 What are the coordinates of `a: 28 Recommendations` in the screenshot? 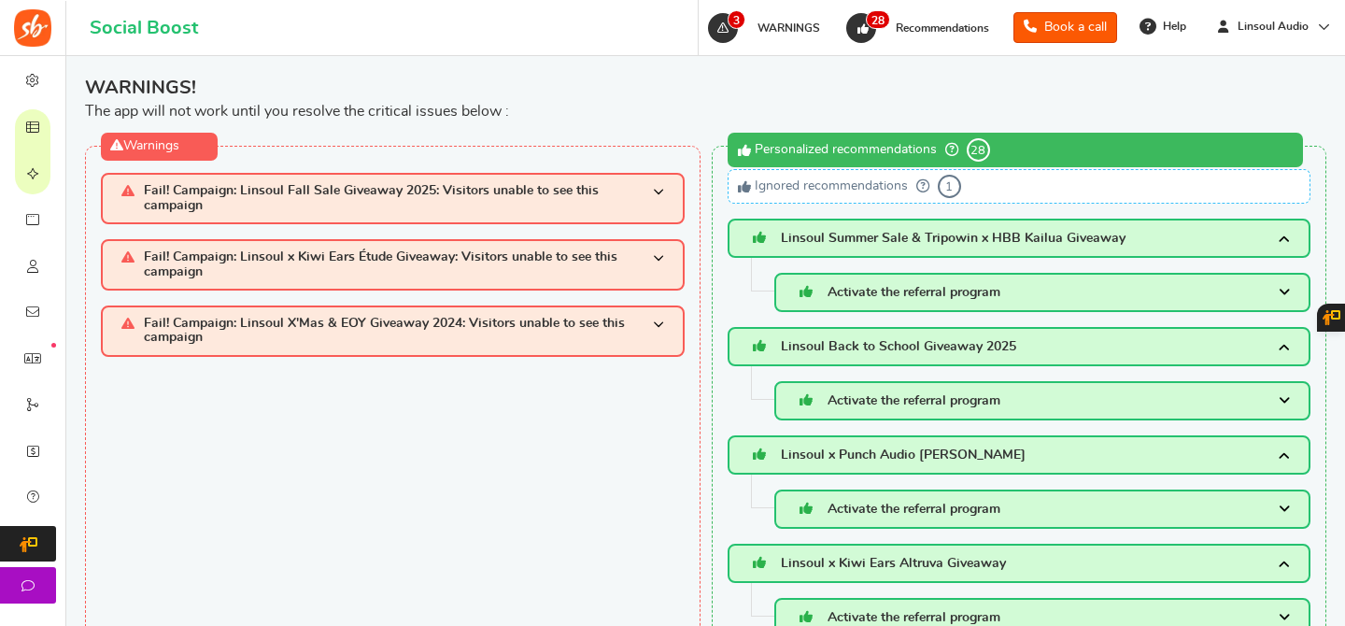 It's located at (921, 28).